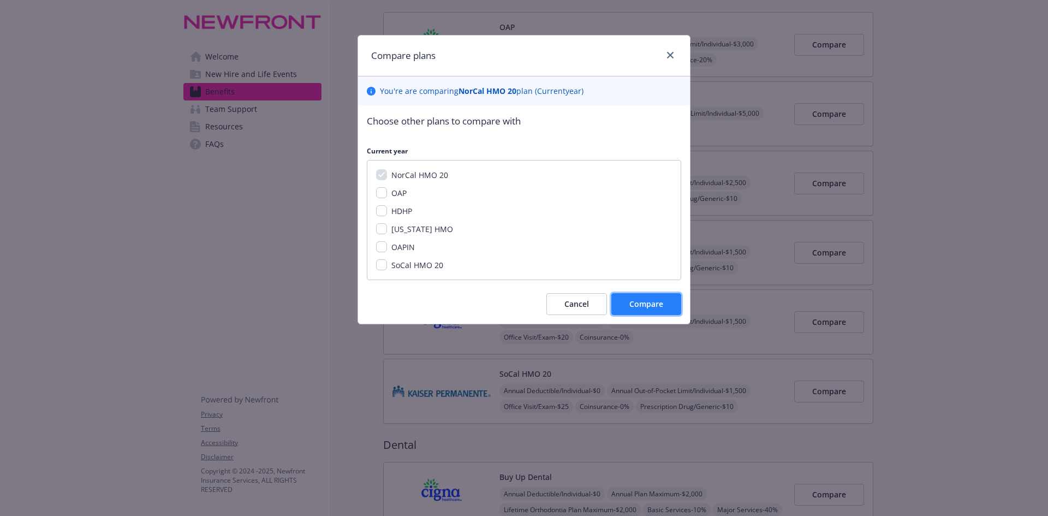  I want to click on button: Cancel, so click(577, 304).